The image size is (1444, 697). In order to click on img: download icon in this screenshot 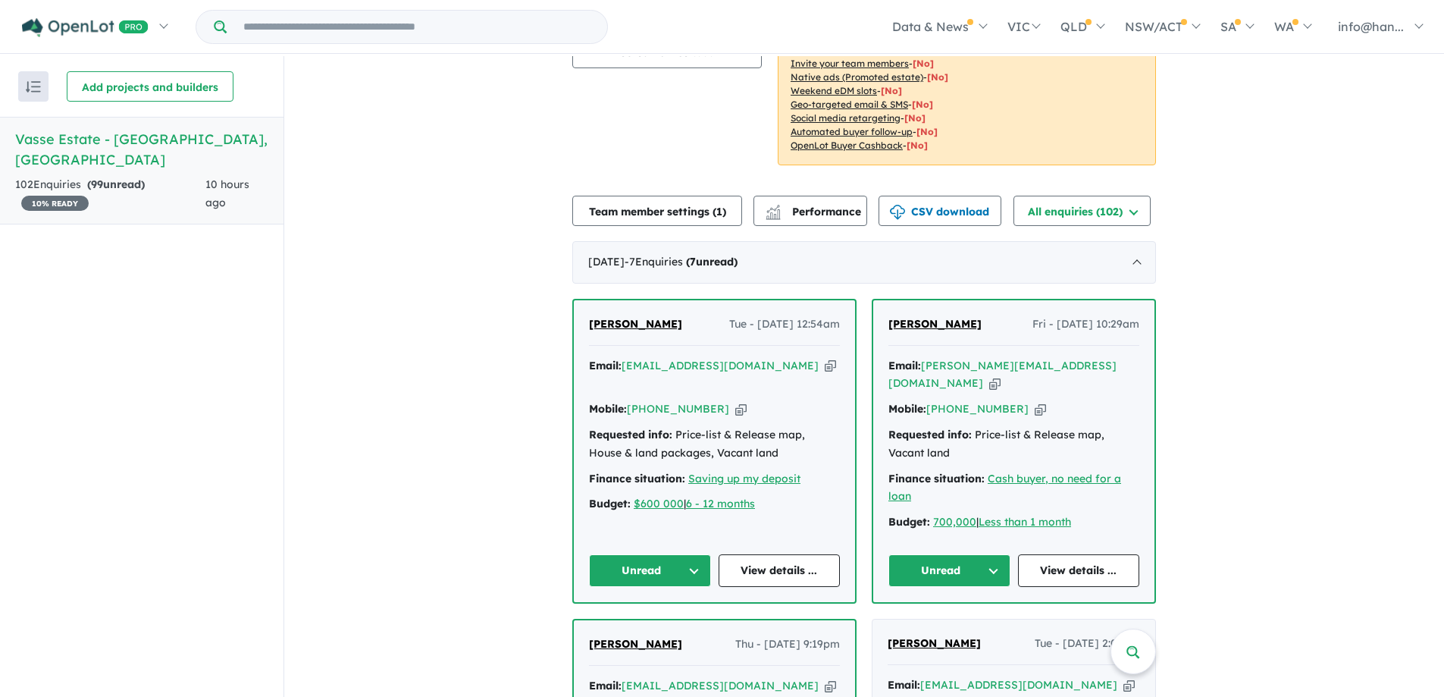, I will do `click(897, 212)`.